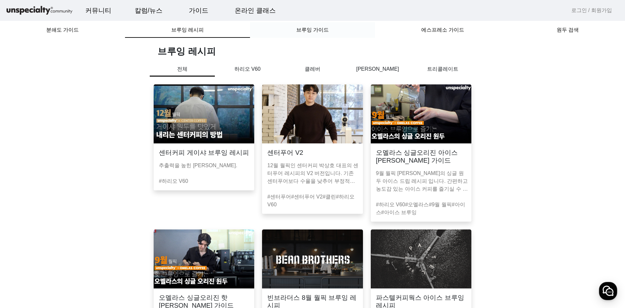 Image resolution: width=625 pixels, height=308 pixels. I want to click on a: 대화, so click(63, 214).